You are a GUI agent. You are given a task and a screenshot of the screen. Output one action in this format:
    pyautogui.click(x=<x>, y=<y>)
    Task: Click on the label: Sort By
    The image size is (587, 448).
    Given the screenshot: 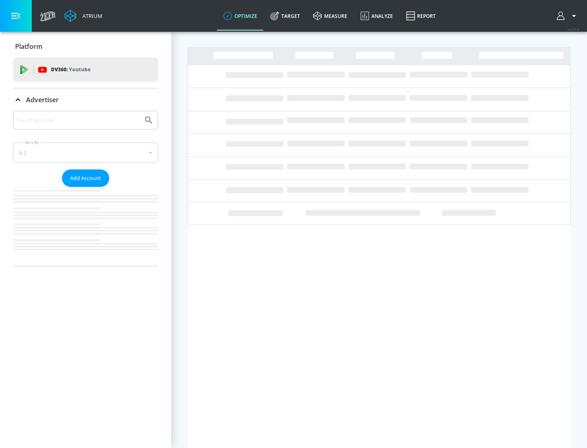 What is the action you would take?
    pyautogui.click(x=32, y=142)
    